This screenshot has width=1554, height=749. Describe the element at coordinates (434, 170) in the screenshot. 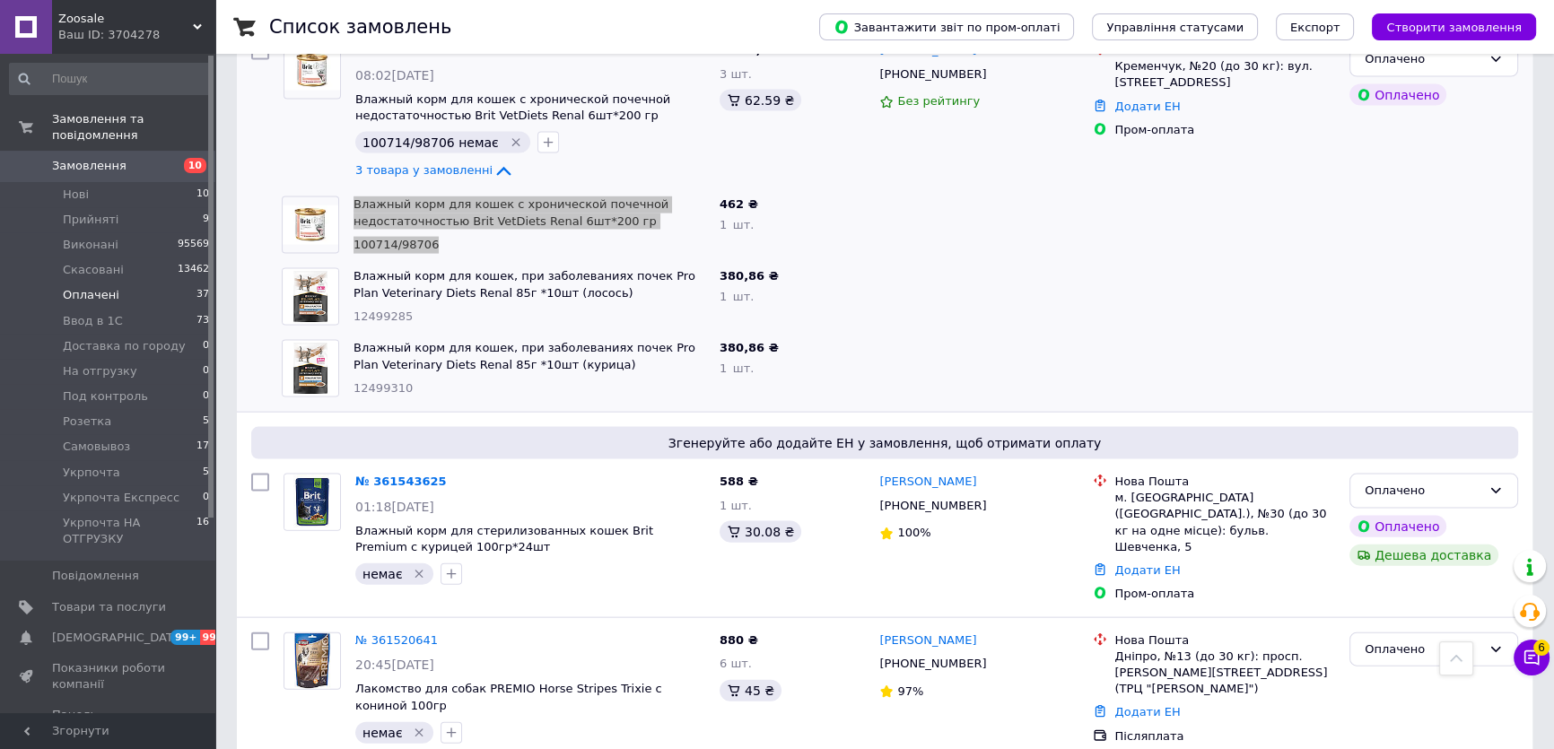

I see `a: 3 товара у замовленні` at that location.